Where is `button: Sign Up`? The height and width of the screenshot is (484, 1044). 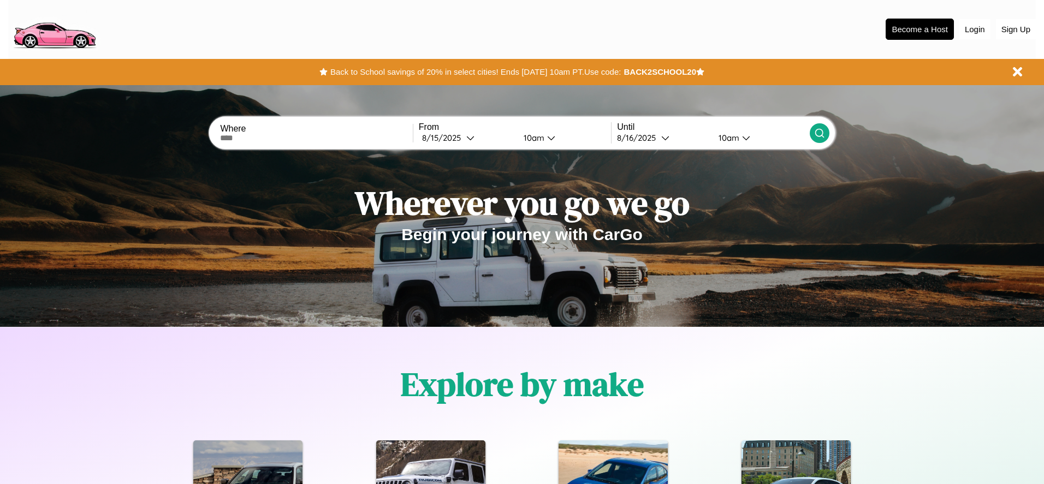
button: Sign Up is located at coordinates (1016, 29).